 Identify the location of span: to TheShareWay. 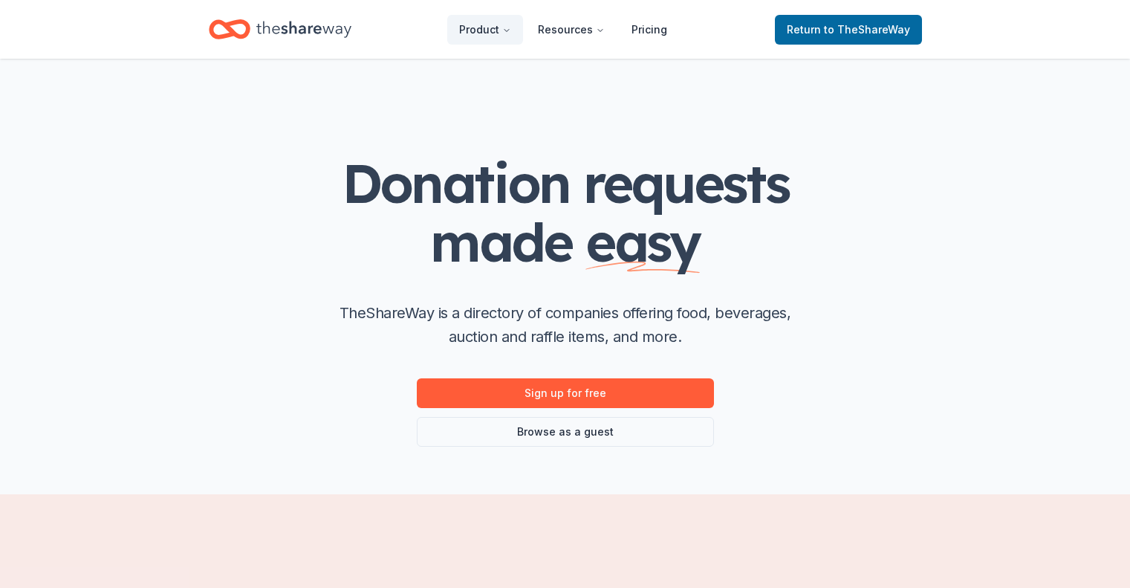
(867, 29).